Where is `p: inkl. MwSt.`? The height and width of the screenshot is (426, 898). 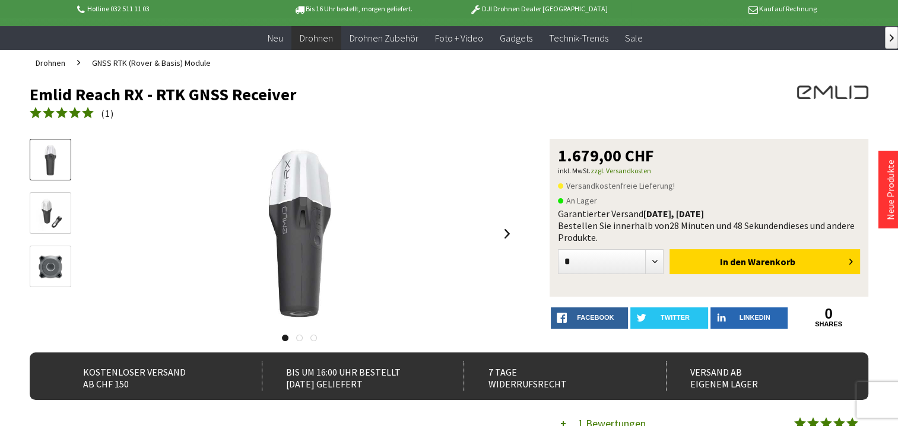
p: inkl. MwSt. is located at coordinates (709, 171).